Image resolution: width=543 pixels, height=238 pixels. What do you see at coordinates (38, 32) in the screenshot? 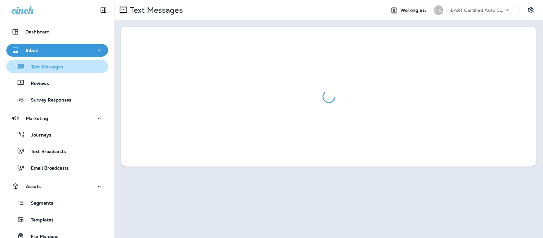
I see `p: Dashboard` at bounding box center [38, 32].